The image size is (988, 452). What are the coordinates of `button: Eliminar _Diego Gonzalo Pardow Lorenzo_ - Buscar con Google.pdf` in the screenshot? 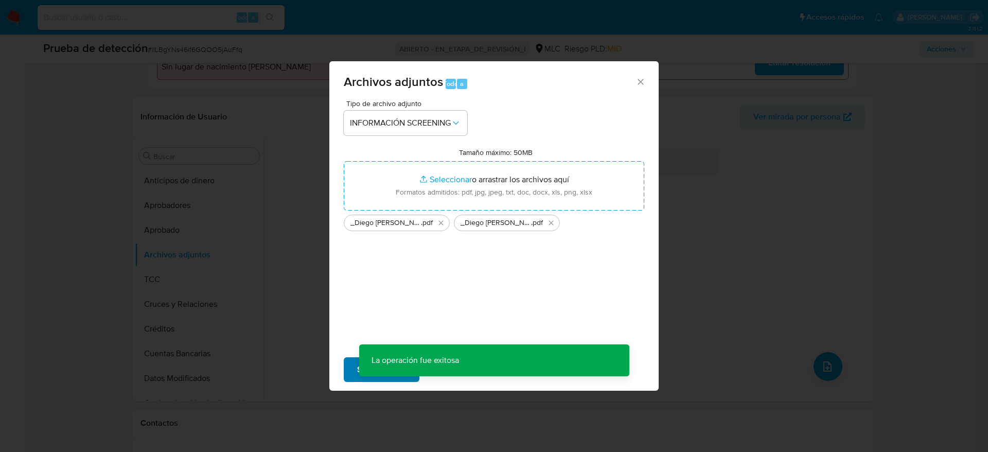 It's located at (441, 223).